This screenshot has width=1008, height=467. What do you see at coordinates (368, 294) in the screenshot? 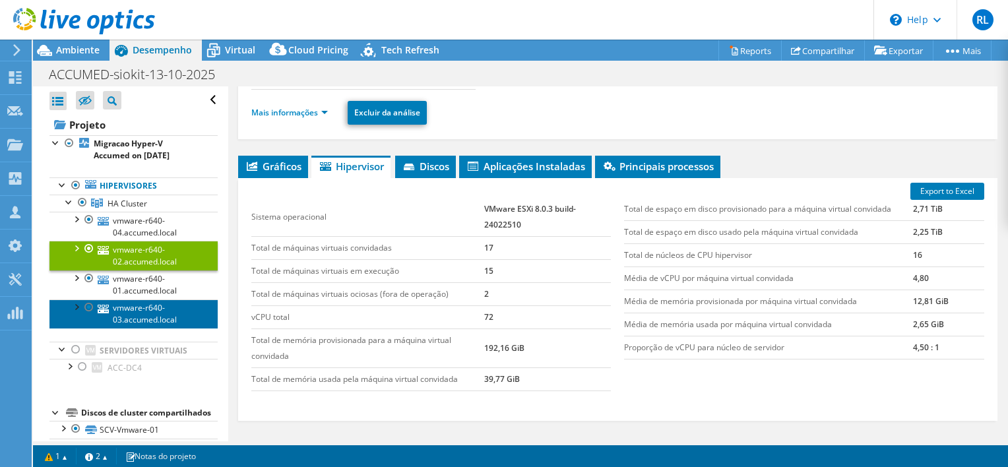
I see `td: Total de máquinas virtuais ociosas (fora de operação)` at bounding box center [368, 294].